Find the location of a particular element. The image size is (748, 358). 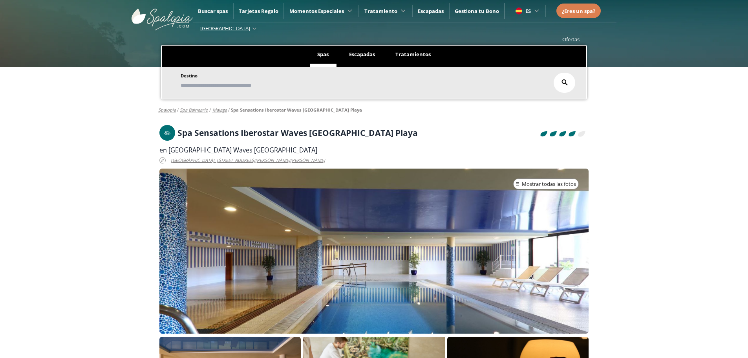

span: Tratamientos is located at coordinates (413, 54).